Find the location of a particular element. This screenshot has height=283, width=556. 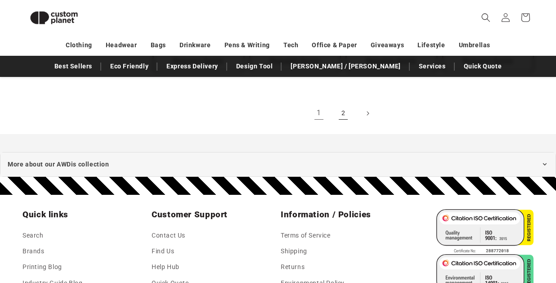

a: Next page is located at coordinates (368, 113).